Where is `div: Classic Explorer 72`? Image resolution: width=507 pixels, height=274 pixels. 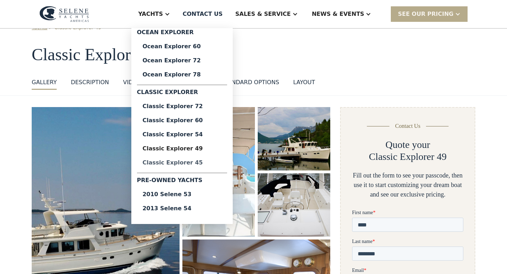
div: Classic Explorer 72 is located at coordinates (182, 106).